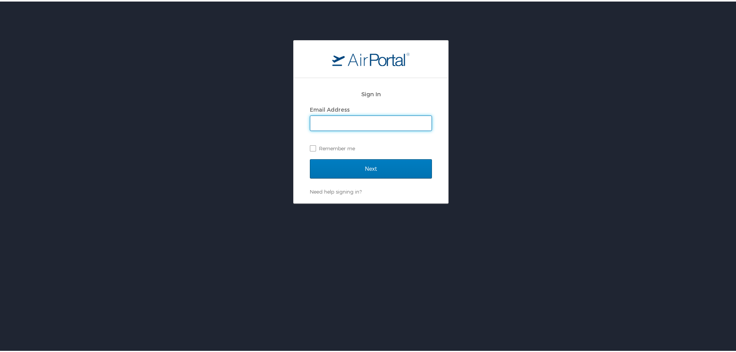 This screenshot has width=736, height=352. I want to click on label: Remember me, so click(371, 147).